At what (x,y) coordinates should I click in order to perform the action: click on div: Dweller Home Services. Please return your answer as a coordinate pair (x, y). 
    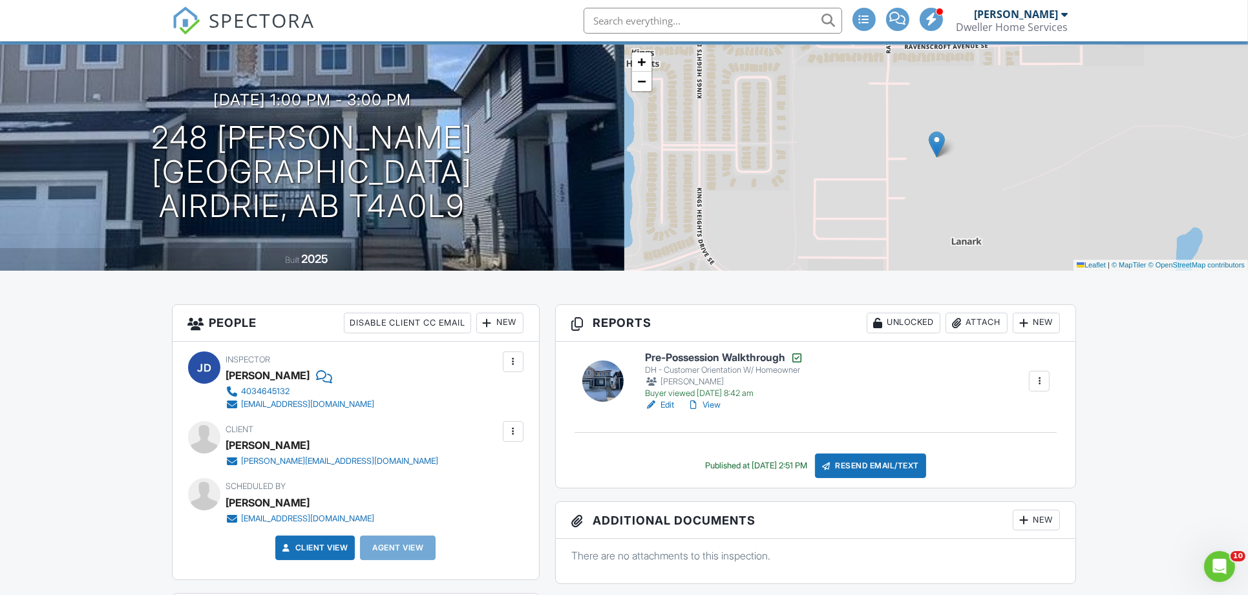
    Looking at the image, I should click on (1012, 27).